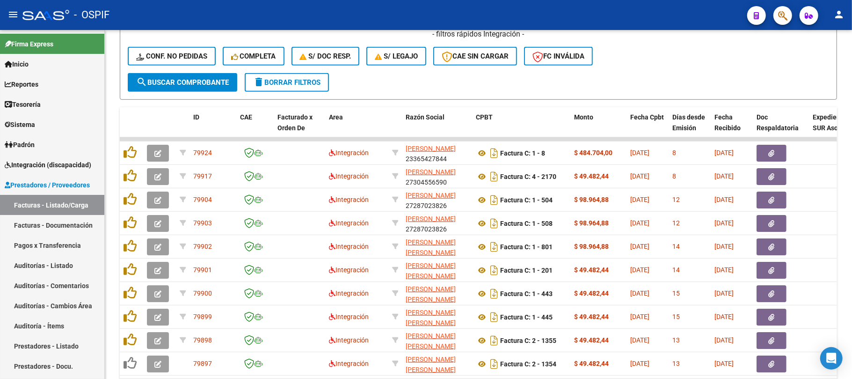 The height and width of the screenshot is (379, 852). Describe the element at coordinates (475, 56) in the screenshot. I see `button: CAE SIN CARGAR` at that location.